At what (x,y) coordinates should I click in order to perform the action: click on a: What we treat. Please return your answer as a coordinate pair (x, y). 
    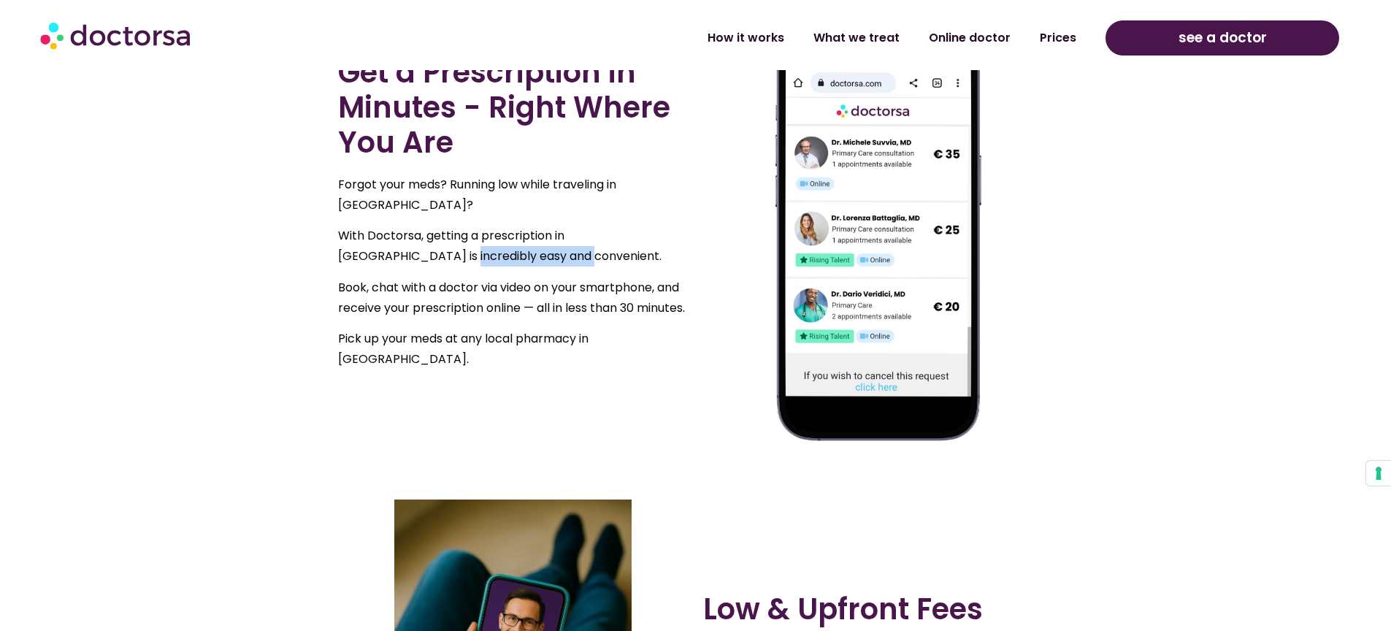
    Looking at the image, I should click on (857, 38).